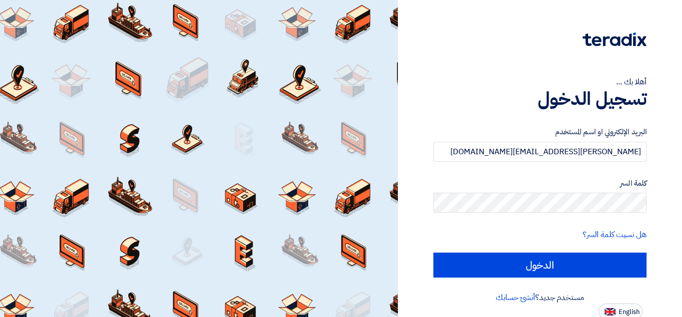 The height and width of the screenshot is (317, 682). Describe the element at coordinates (540, 132) in the screenshot. I see `label: البريد الإلكتروني او اسم المستخدم` at that location.